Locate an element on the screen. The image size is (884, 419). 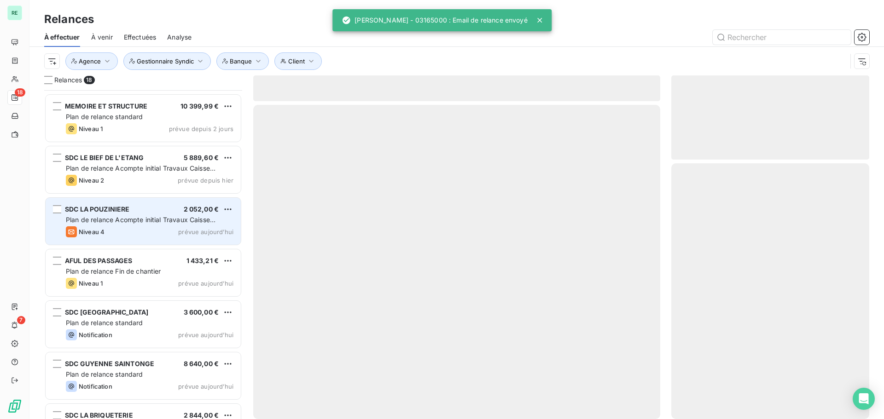
span: SDC LE BIEF DE L'ETANG is located at coordinates (104, 157).